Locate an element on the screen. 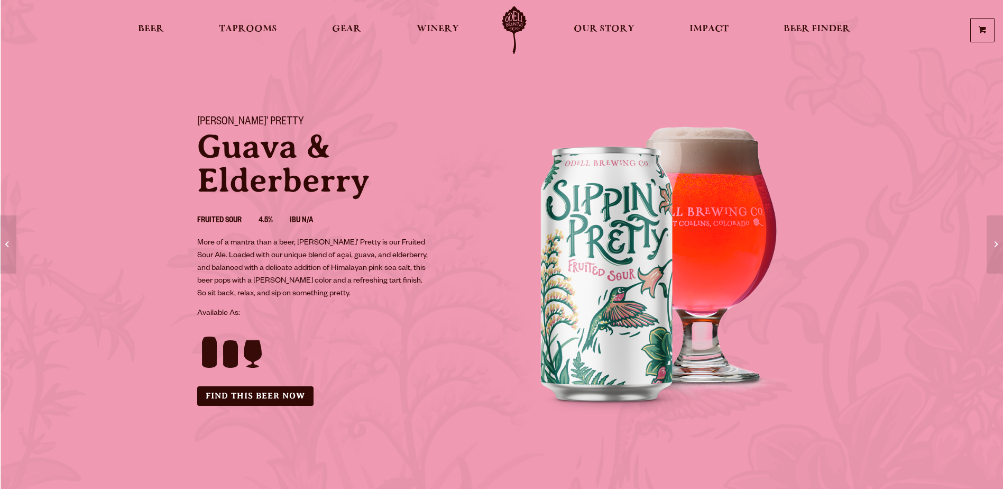 The image size is (1003, 489). span: Impact is located at coordinates (709, 29).